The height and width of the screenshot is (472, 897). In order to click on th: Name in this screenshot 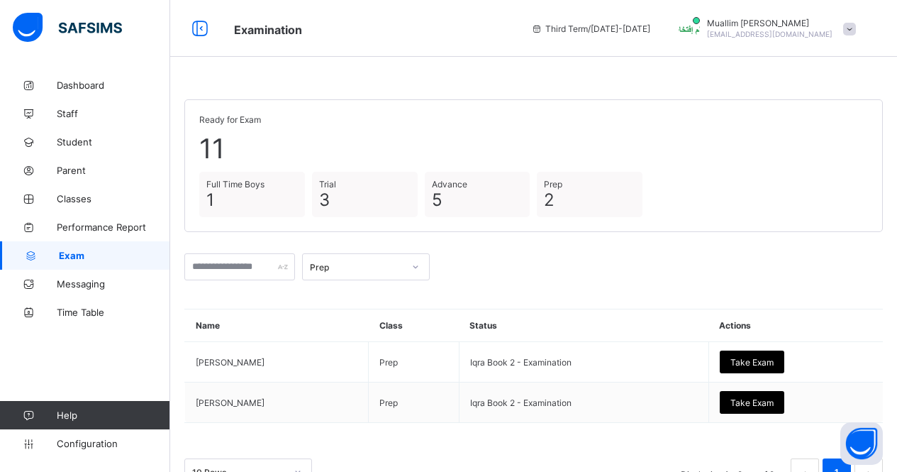, I will do `click(277, 326)`.